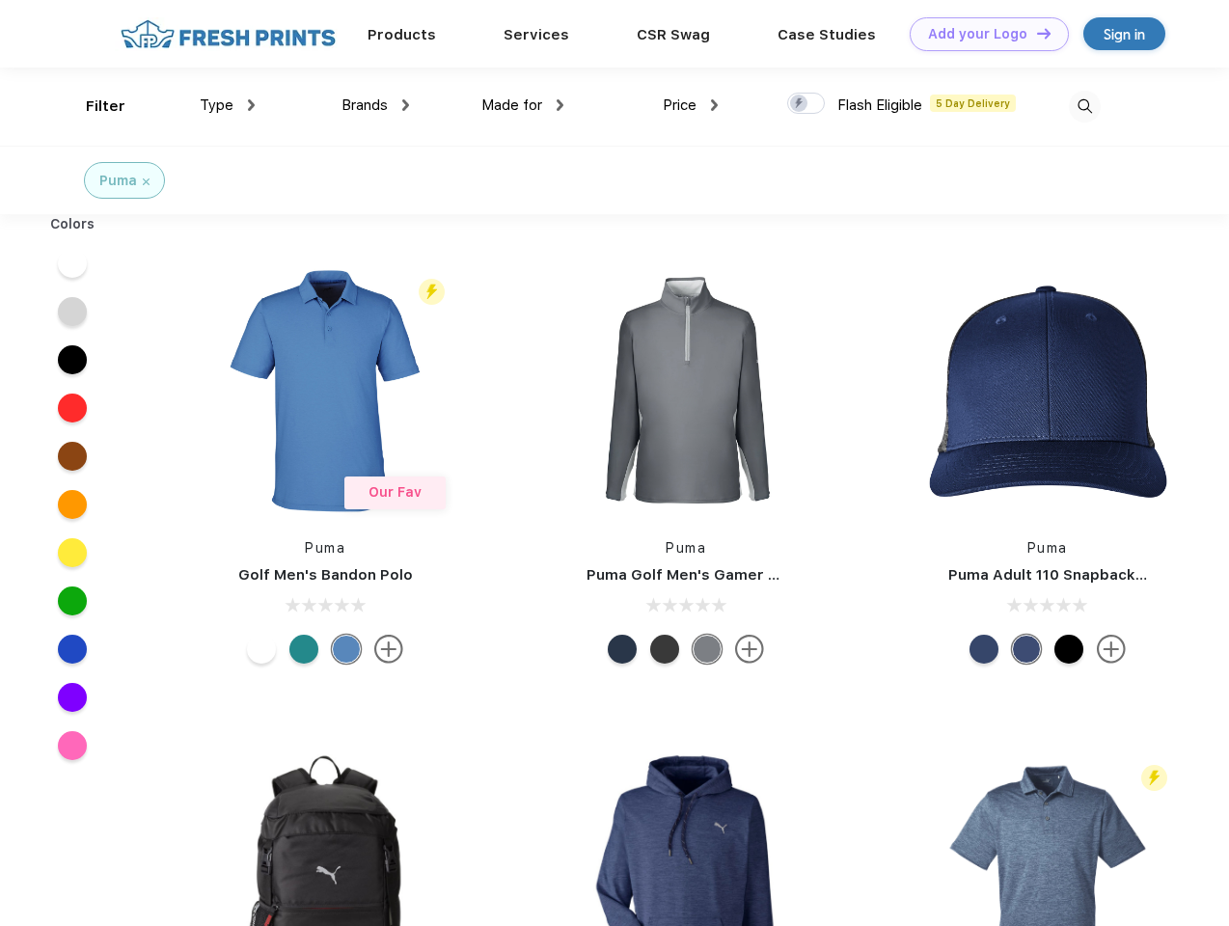 The image size is (1229, 926). What do you see at coordinates (978, 34) in the screenshot?
I see `div: Add your Logo` at bounding box center [978, 34].